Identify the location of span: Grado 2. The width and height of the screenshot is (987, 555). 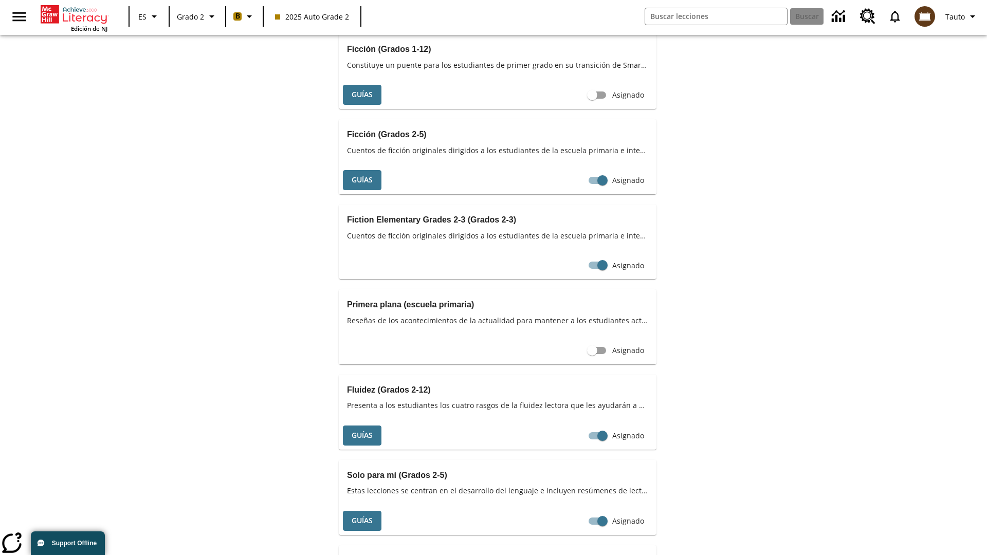
(190, 16).